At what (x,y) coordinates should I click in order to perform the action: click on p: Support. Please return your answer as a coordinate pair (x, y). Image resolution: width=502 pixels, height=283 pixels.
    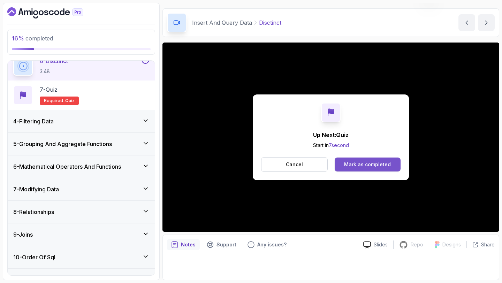
    Looking at the image, I should click on (226, 245).